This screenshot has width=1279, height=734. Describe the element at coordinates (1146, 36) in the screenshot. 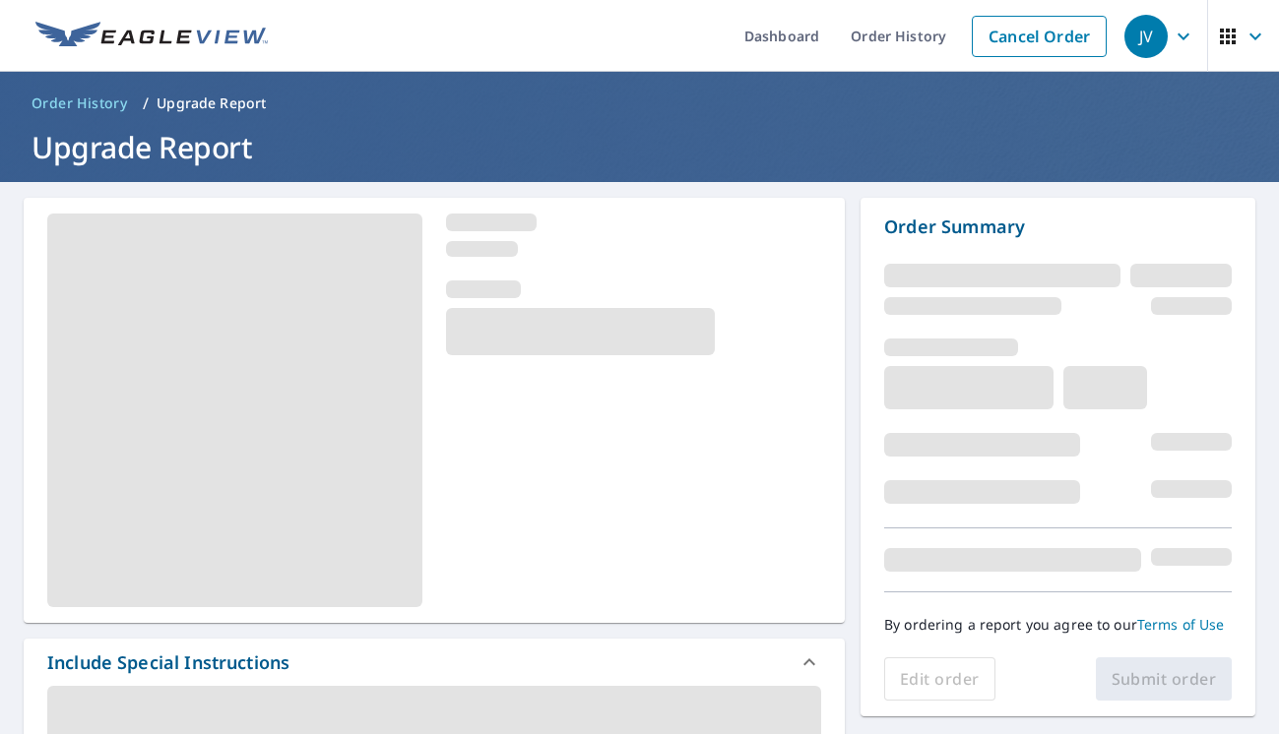

I see `div: JV` at that location.